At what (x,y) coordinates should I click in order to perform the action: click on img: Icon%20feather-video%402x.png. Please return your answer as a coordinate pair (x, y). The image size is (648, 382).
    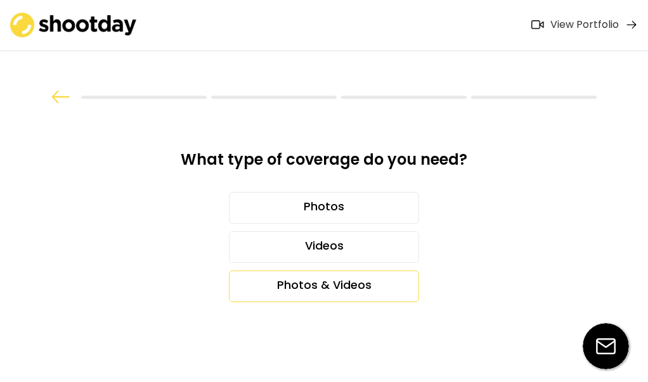
    Looking at the image, I should click on (538, 25).